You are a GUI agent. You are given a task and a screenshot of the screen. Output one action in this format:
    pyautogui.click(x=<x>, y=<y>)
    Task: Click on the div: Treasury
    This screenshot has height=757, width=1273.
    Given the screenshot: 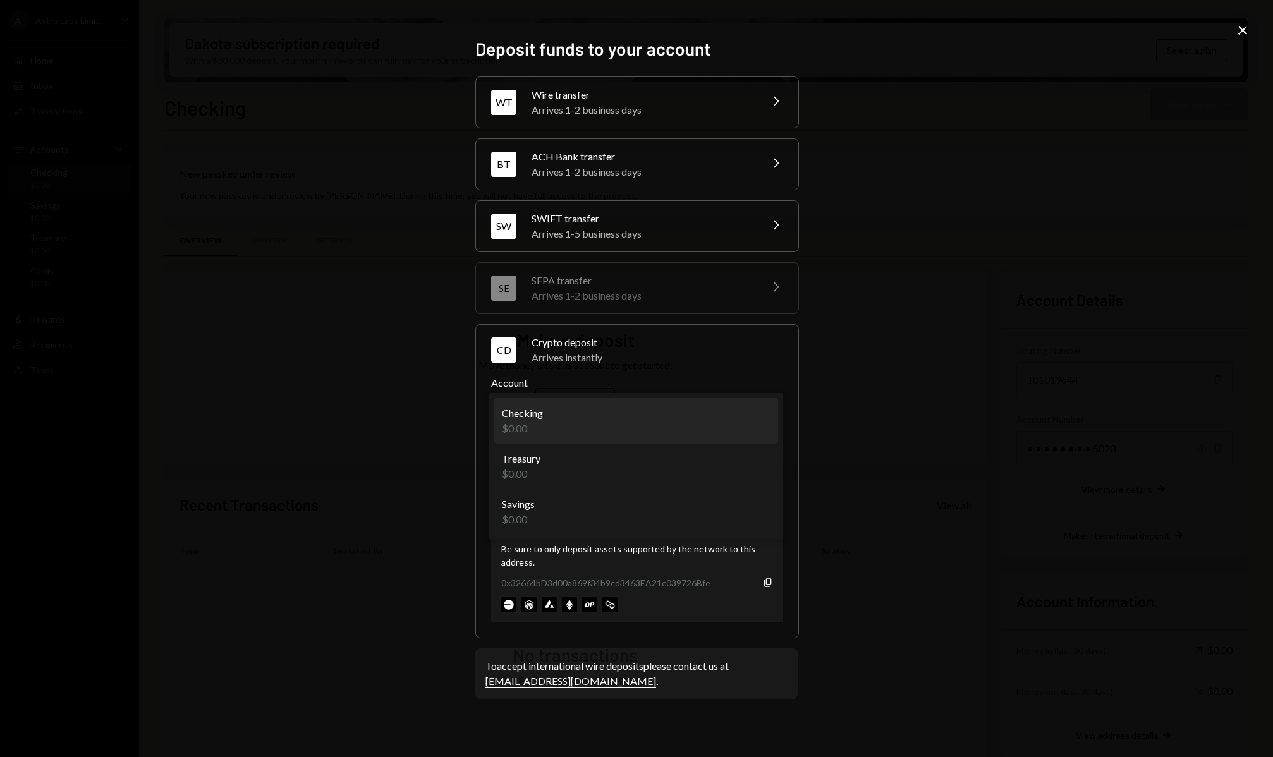 What is the action you would take?
    pyautogui.click(x=521, y=459)
    